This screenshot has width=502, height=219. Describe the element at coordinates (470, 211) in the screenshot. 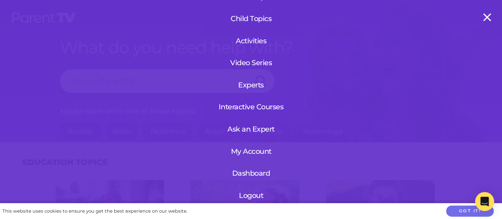

I see `button: Got it!` at that location.